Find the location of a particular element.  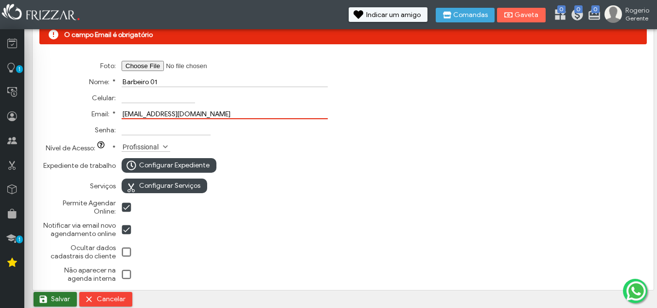

button: Configurar Expediente is located at coordinates (169, 165).